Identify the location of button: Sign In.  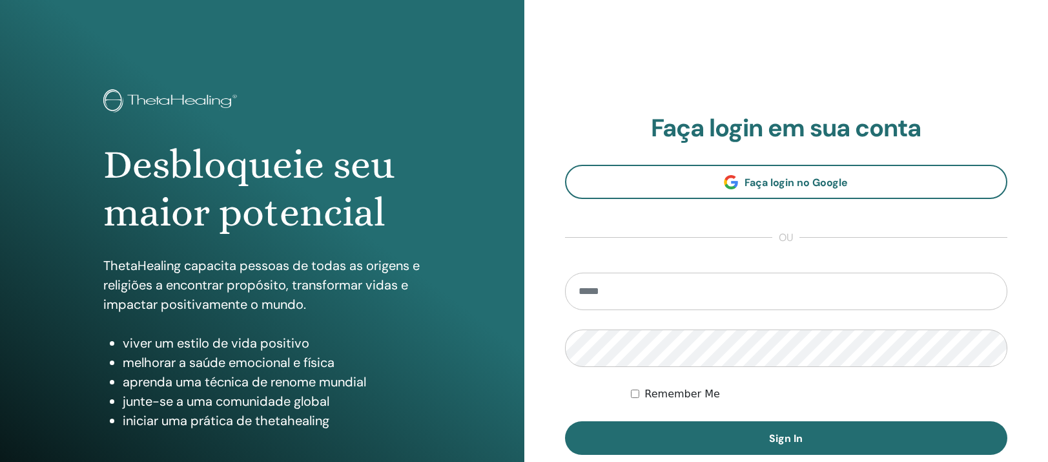
(787, 438).